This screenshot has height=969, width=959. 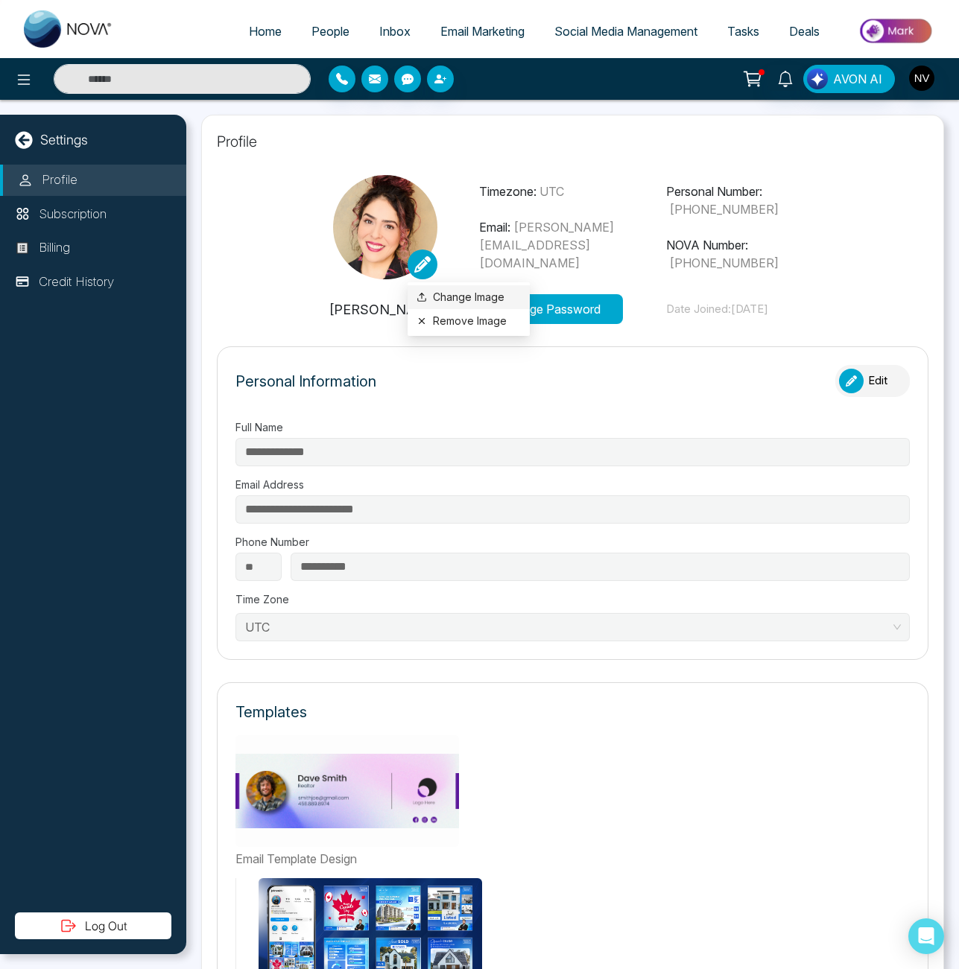 What do you see at coordinates (567, 859) in the screenshot?
I see `label: Email Template Design` at bounding box center [567, 859].